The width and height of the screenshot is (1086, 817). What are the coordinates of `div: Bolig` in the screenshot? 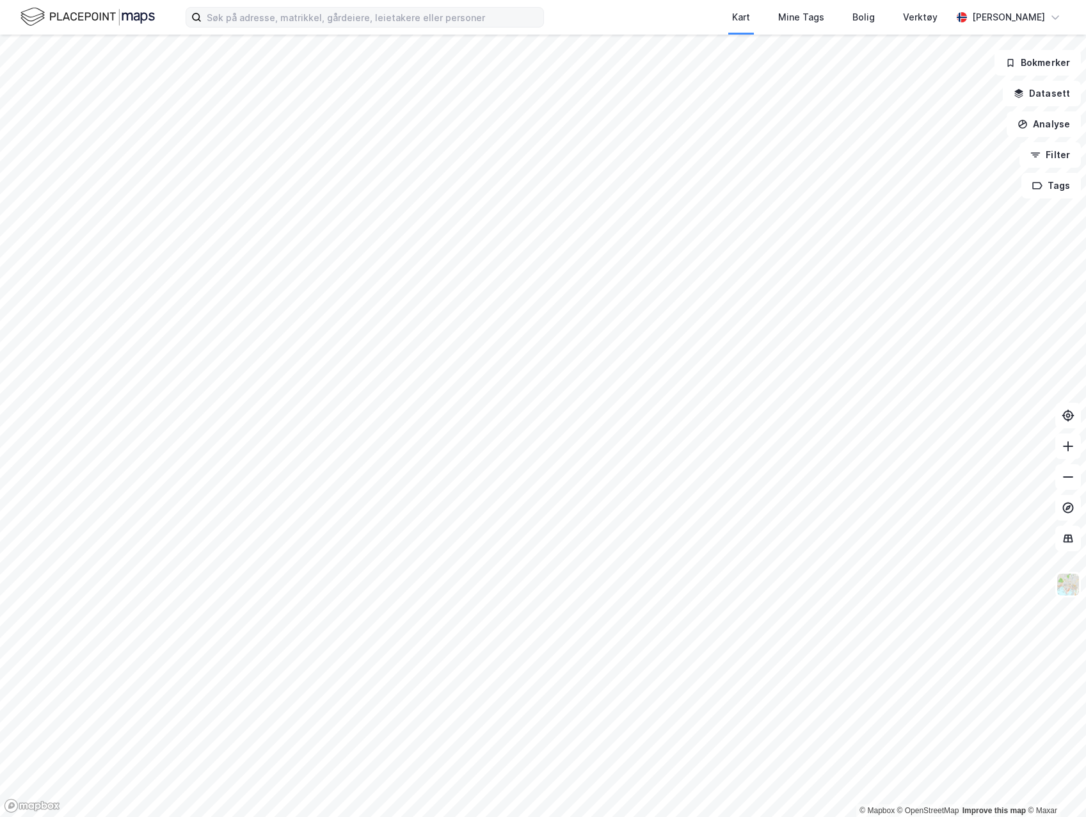 It's located at (863, 17).